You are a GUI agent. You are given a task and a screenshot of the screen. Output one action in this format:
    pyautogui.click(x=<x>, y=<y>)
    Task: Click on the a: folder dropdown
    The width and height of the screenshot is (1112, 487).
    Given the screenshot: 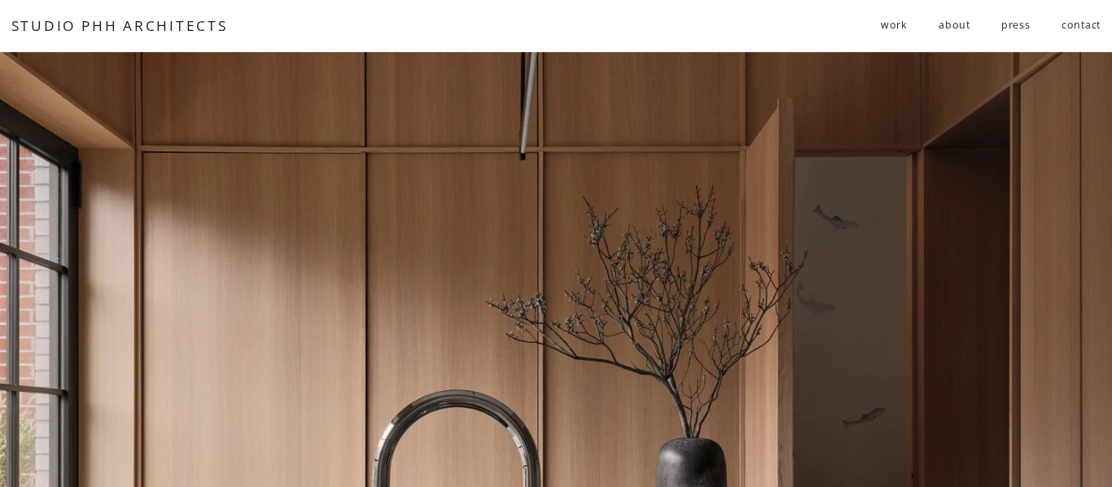 What is the action you would take?
    pyautogui.click(x=894, y=25)
    